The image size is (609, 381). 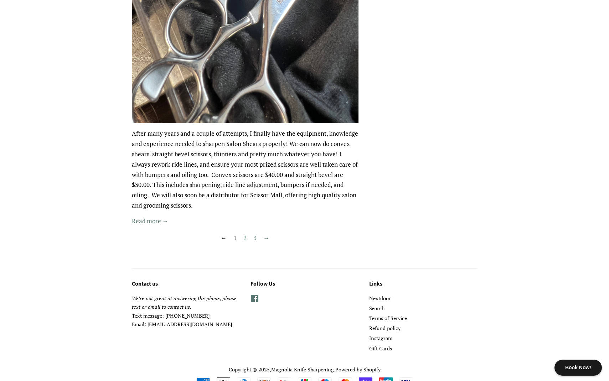 What do you see at coordinates (388, 318) in the screenshot?
I see `a: Terms of Service` at bounding box center [388, 318].